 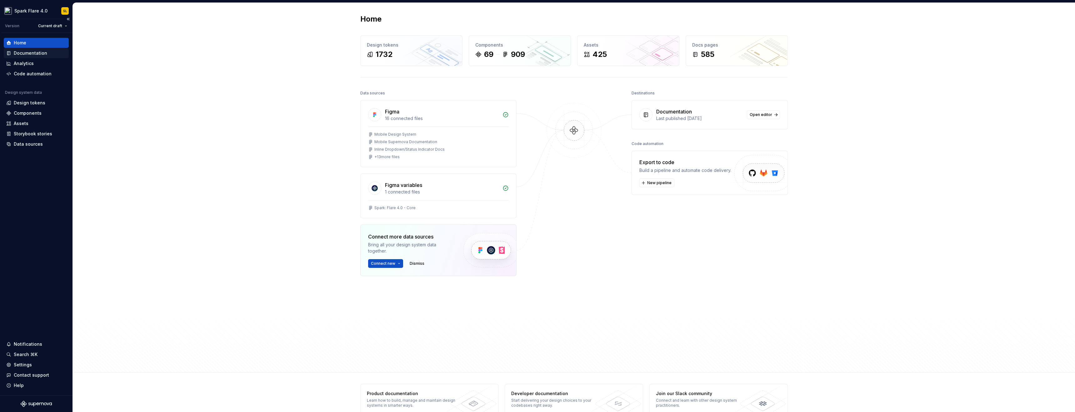 I want to click on a: Assets425, so click(x=628, y=51).